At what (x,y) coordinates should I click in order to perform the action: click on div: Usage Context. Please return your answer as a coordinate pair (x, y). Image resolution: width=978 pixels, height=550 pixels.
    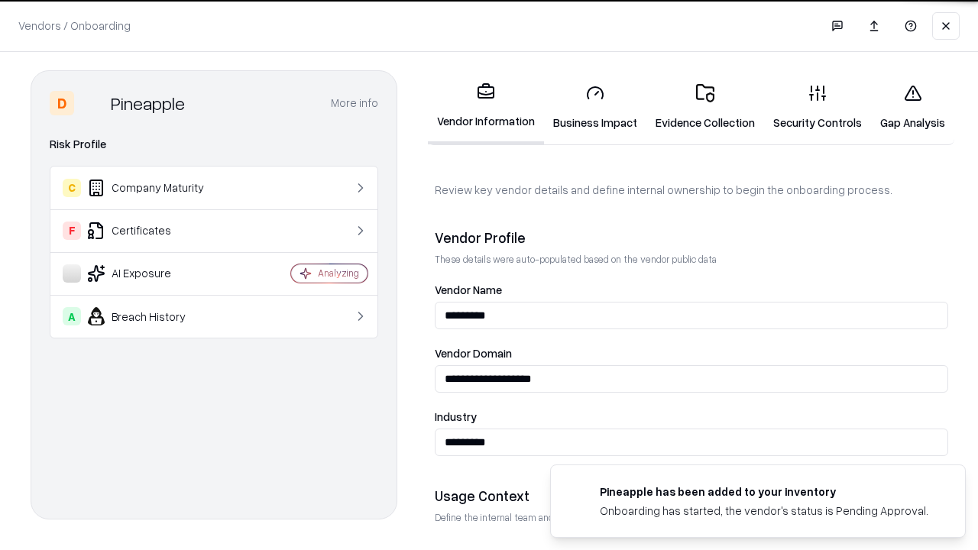
    Looking at the image, I should click on (691, 496).